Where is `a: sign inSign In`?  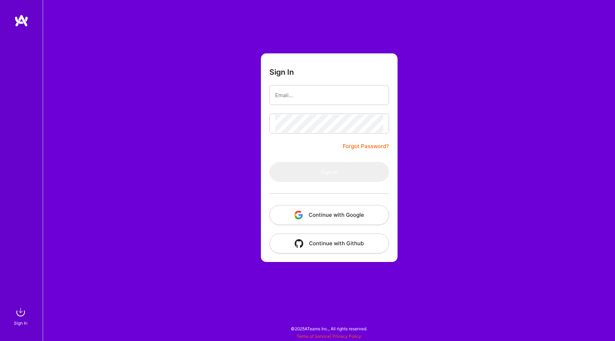
a: sign inSign In is located at coordinates (21, 316).